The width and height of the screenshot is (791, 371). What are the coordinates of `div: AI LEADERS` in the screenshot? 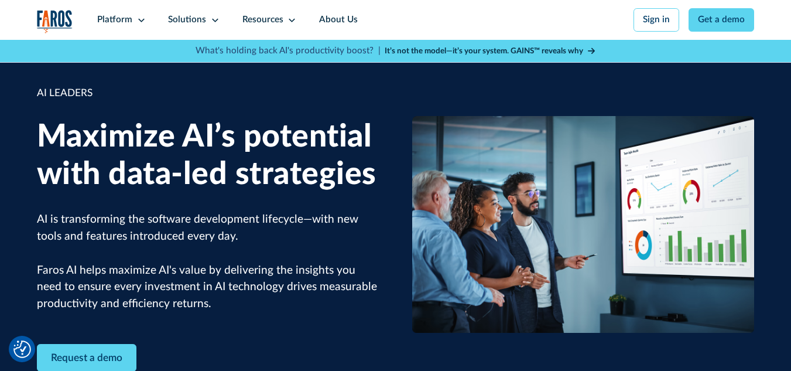 It's located at (208, 93).